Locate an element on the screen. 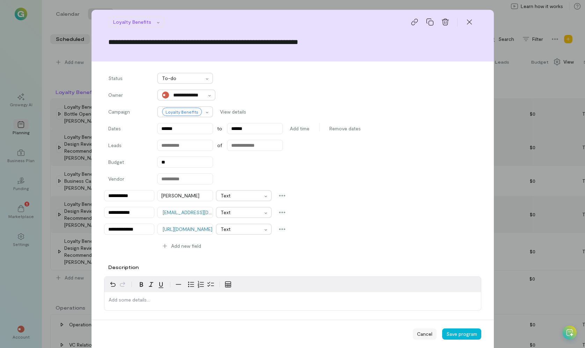 The image size is (585, 348). span: Save program is located at coordinates (462, 334).